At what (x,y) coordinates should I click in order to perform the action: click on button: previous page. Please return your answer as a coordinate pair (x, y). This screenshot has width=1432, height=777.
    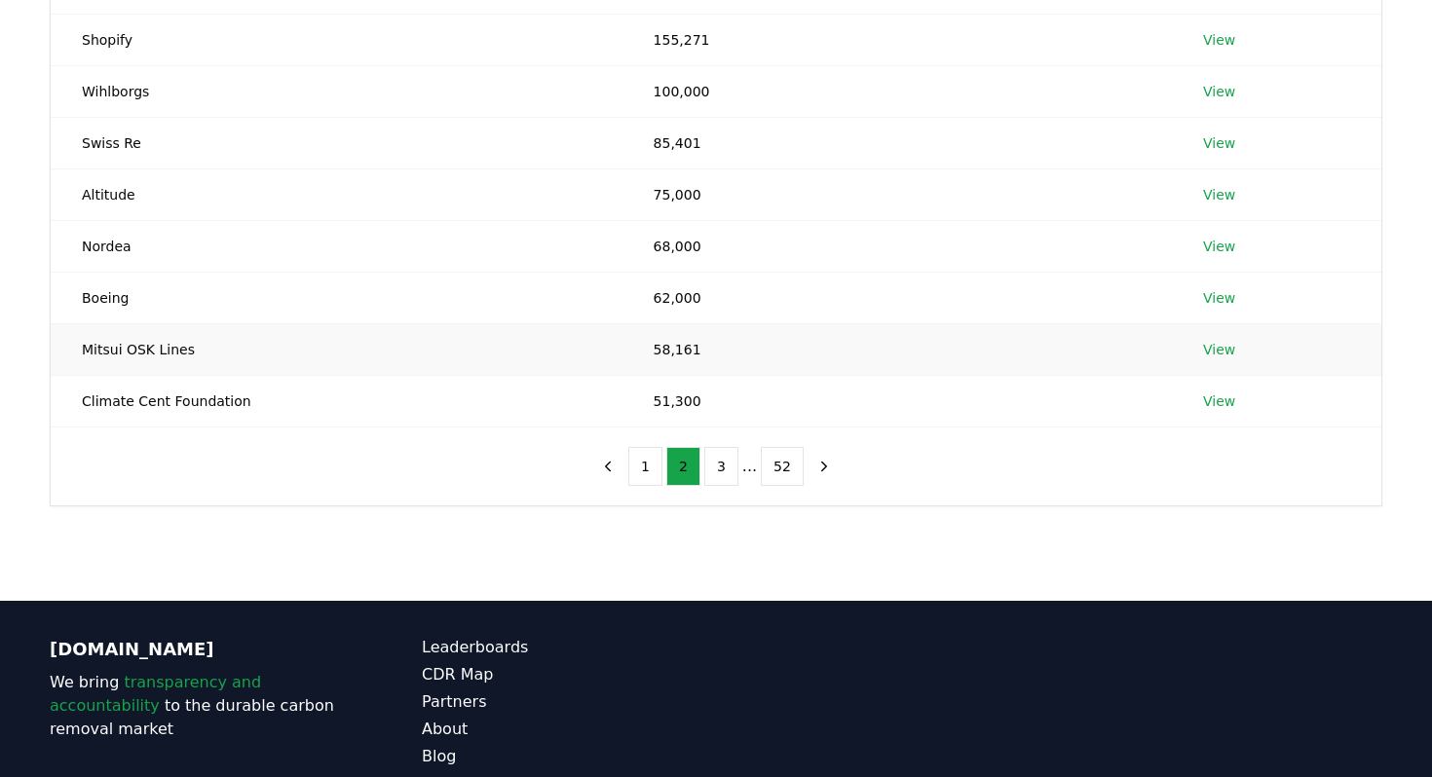
    Looking at the image, I should click on (608, 466).